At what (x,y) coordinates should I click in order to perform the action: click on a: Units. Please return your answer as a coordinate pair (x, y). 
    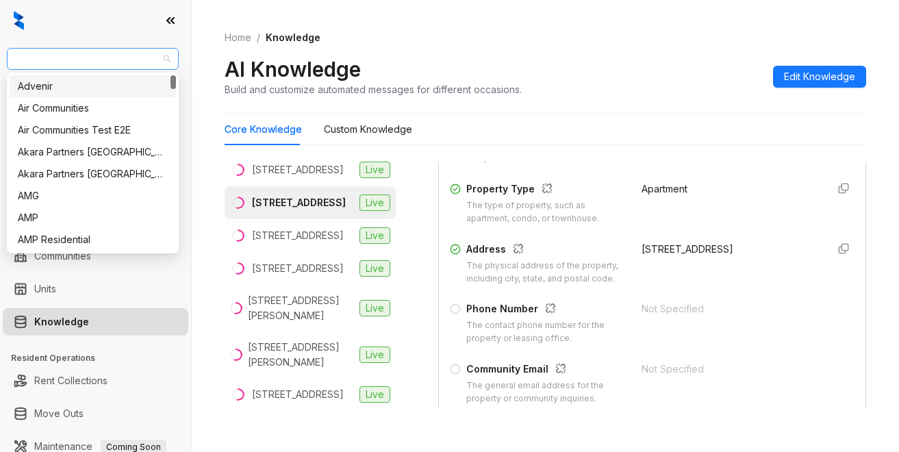
    Looking at the image, I should click on (45, 289).